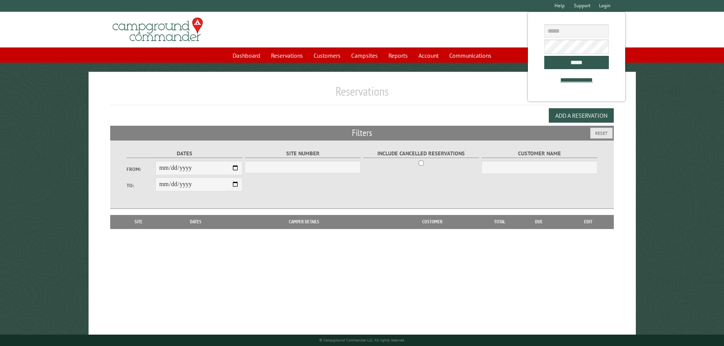 This screenshot has width=724, height=346. What do you see at coordinates (158, 30) in the screenshot?
I see `img: Campground Commander` at bounding box center [158, 30].